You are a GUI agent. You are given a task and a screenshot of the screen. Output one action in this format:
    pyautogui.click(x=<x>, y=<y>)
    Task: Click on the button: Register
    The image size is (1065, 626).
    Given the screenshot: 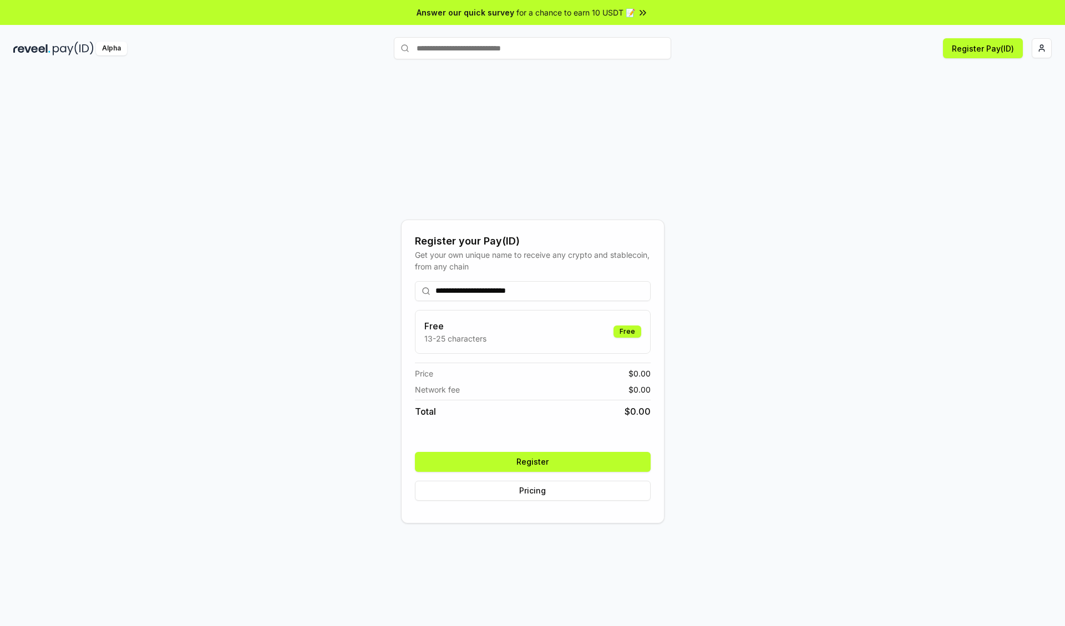 What is the action you would take?
    pyautogui.click(x=532, y=462)
    